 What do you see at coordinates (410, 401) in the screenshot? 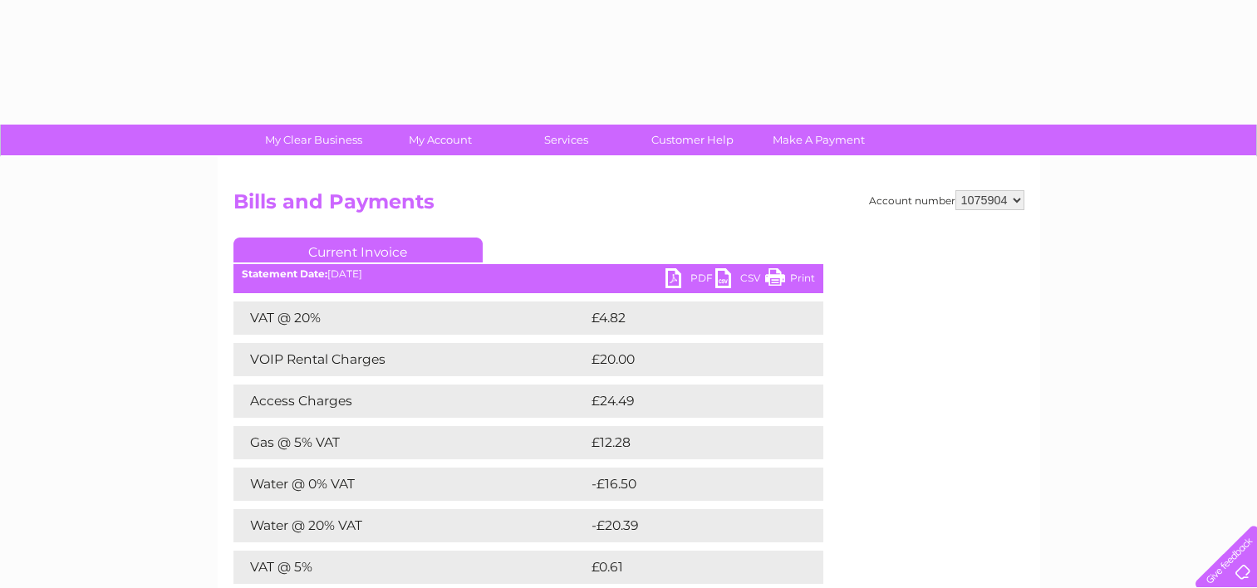
I see `td: Access Charges` at bounding box center [410, 401].